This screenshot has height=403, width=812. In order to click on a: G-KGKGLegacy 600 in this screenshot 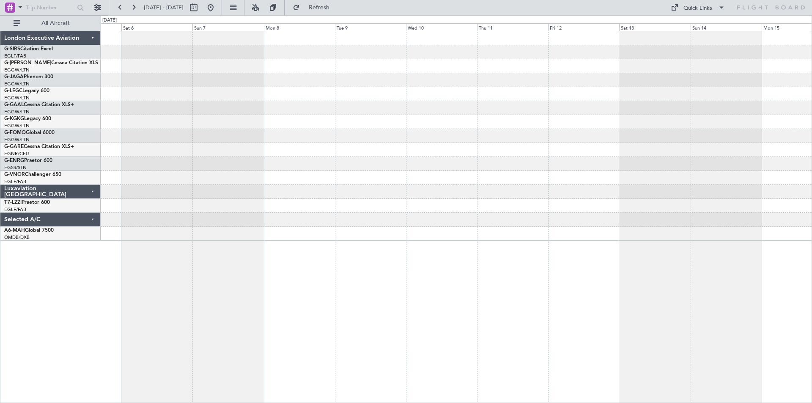, I will do `click(27, 119)`.